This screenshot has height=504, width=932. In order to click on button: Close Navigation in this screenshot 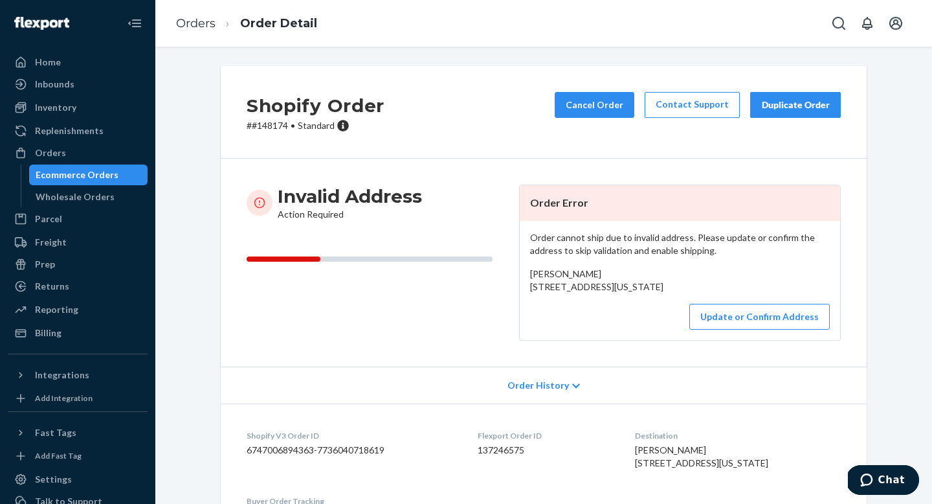, I will do `click(135, 23)`.